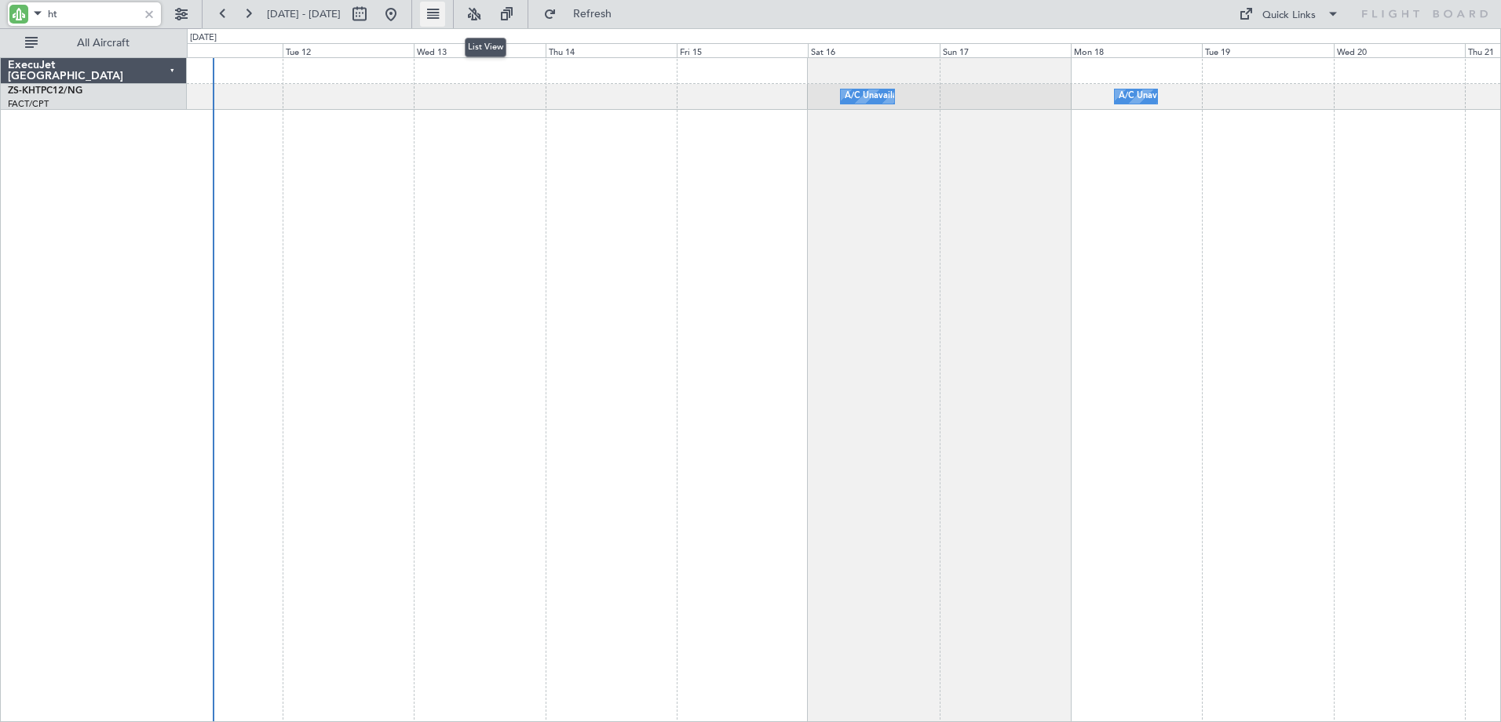 This screenshot has height=722, width=1501. Describe the element at coordinates (873, 50) in the screenshot. I see `div: Sat 16` at that location.